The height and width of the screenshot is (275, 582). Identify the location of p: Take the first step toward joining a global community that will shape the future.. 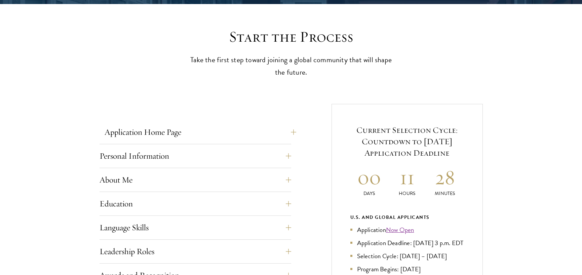
(291, 66).